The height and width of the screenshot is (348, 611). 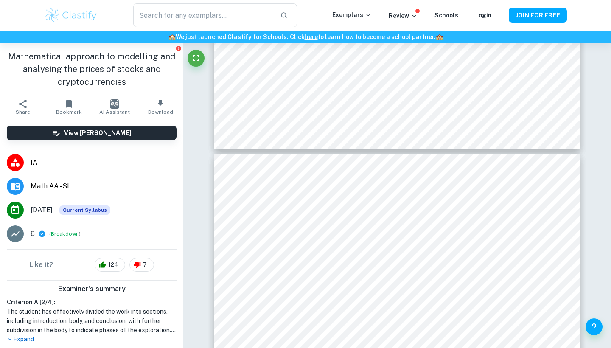 I want to click on h6: Like it?, so click(x=41, y=265).